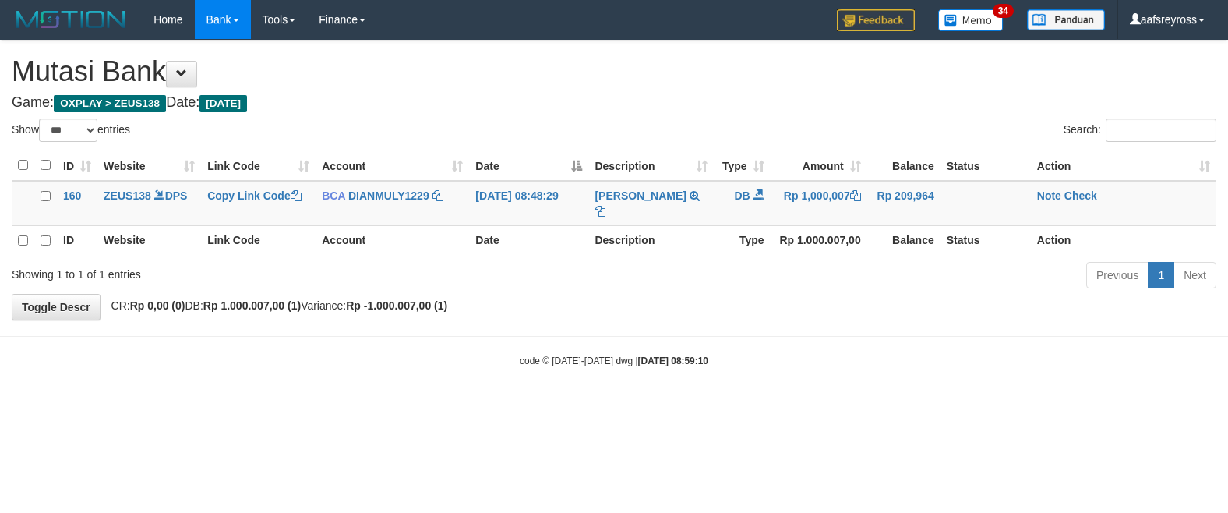 The width and height of the screenshot is (1228, 513). Describe the element at coordinates (127, 196) in the screenshot. I see `a: ZEUS138` at that location.